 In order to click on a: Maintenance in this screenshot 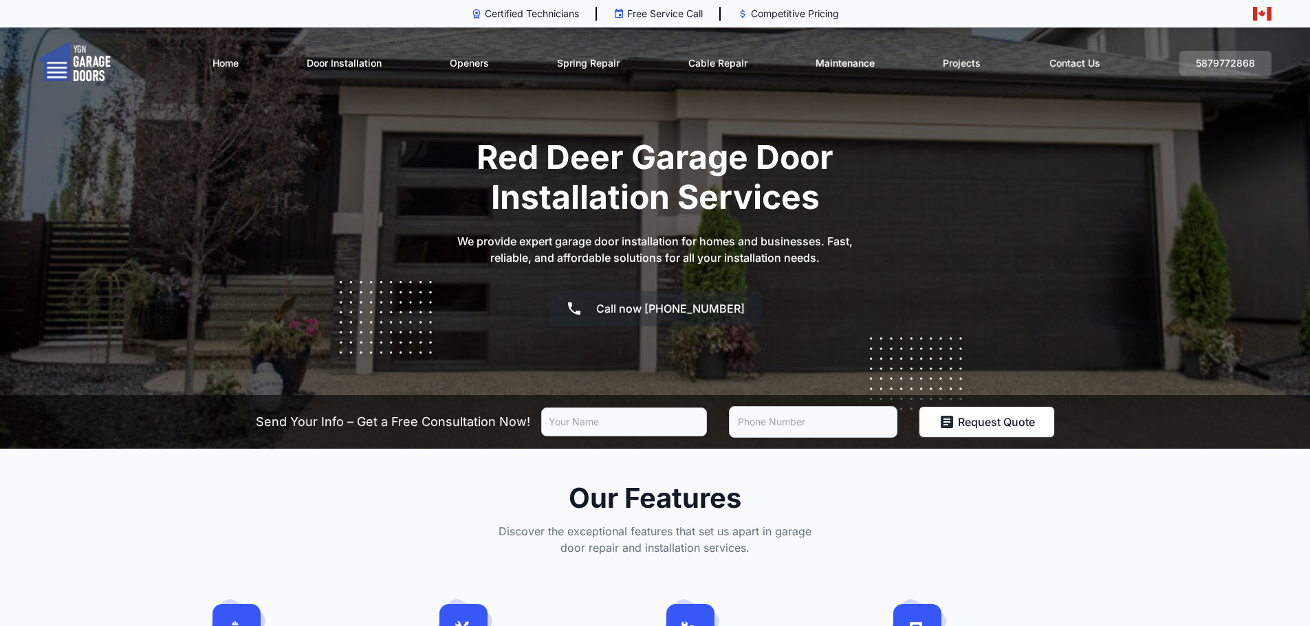, I will do `click(845, 63)`.